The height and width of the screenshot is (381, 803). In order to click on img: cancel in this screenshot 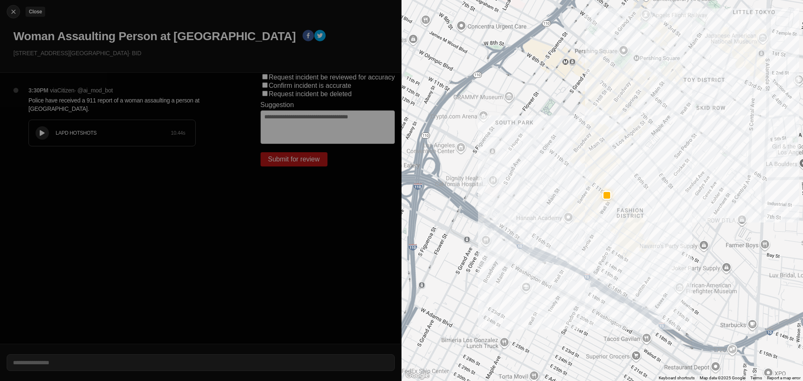, I will do `click(13, 12)`.